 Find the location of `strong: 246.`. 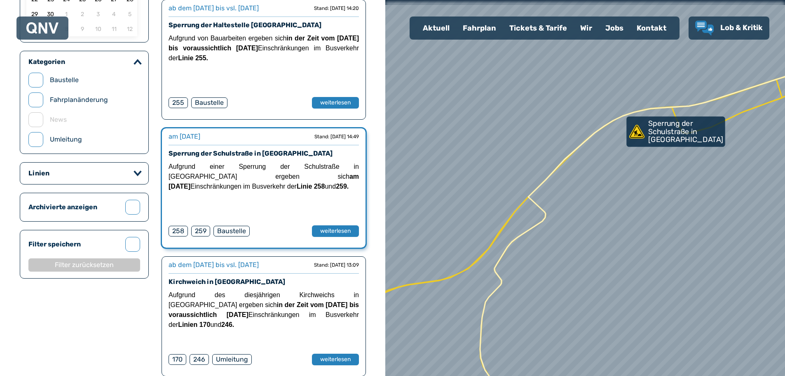

strong: 246. is located at coordinates (228, 324).